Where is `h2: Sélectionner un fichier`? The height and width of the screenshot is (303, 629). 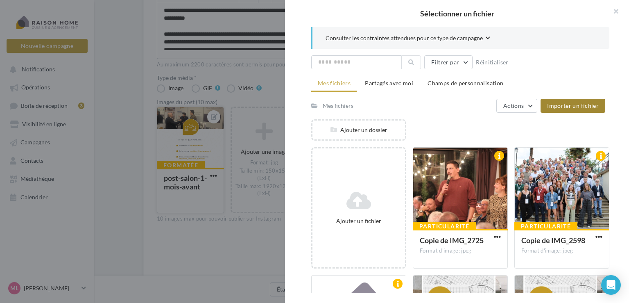
h2: Sélectionner un fichier is located at coordinates (457, 14).